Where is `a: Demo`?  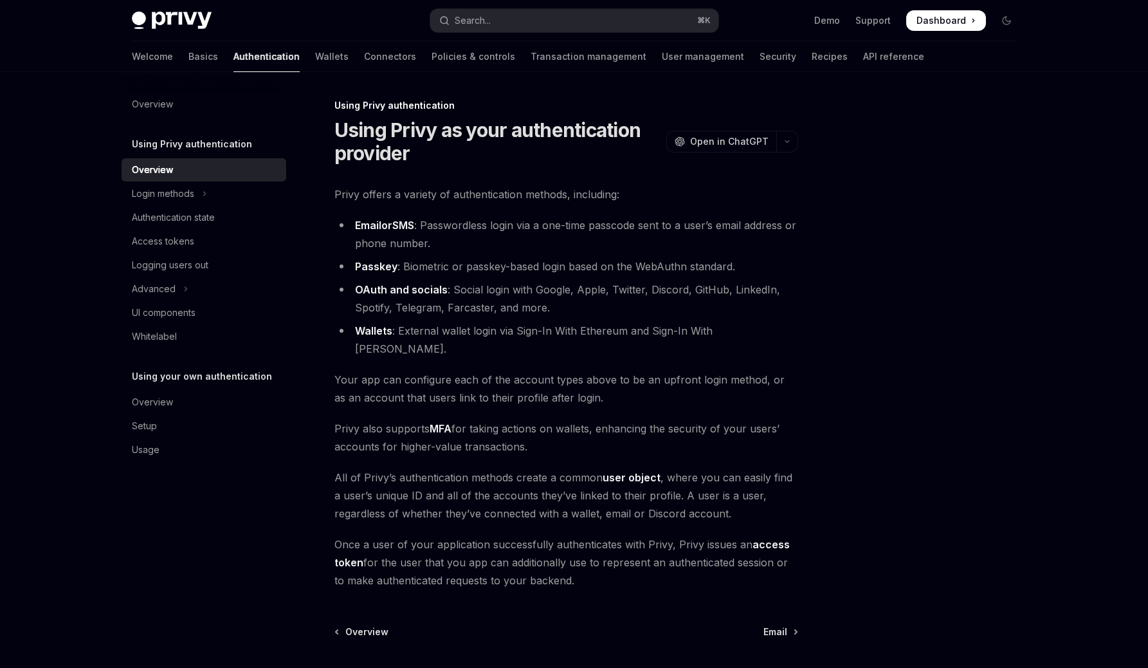 a: Demo is located at coordinates (827, 21).